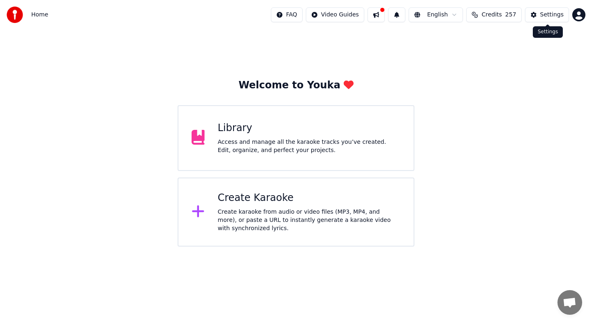  I want to click on button: Settings, so click(547, 15).